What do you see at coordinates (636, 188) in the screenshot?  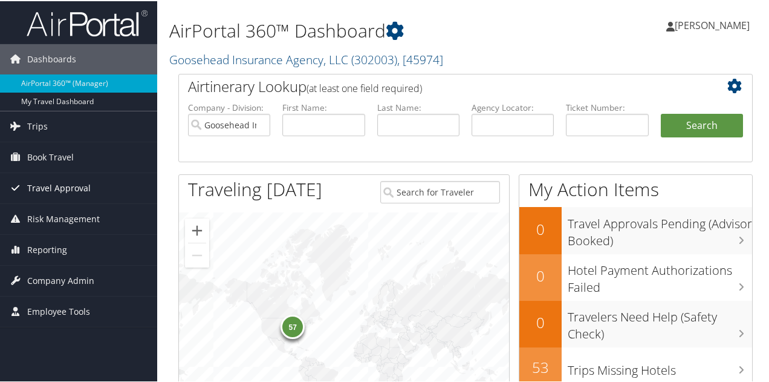 I see `h1: My Action Items` at bounding box center [636, 188].